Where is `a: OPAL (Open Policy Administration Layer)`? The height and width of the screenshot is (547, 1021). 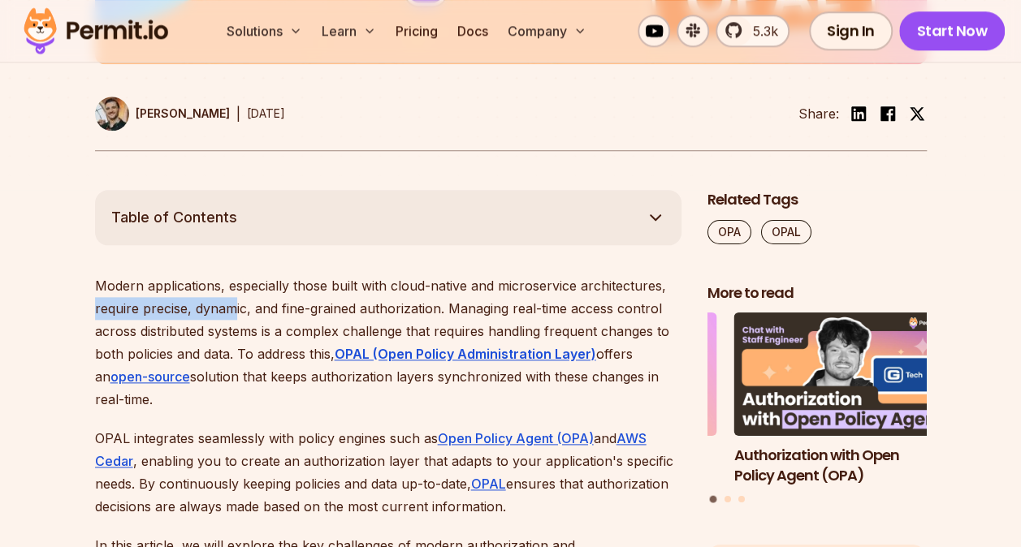
a: OPAL (Open Policy Administration Layer) is located at coordinates (465, 354).